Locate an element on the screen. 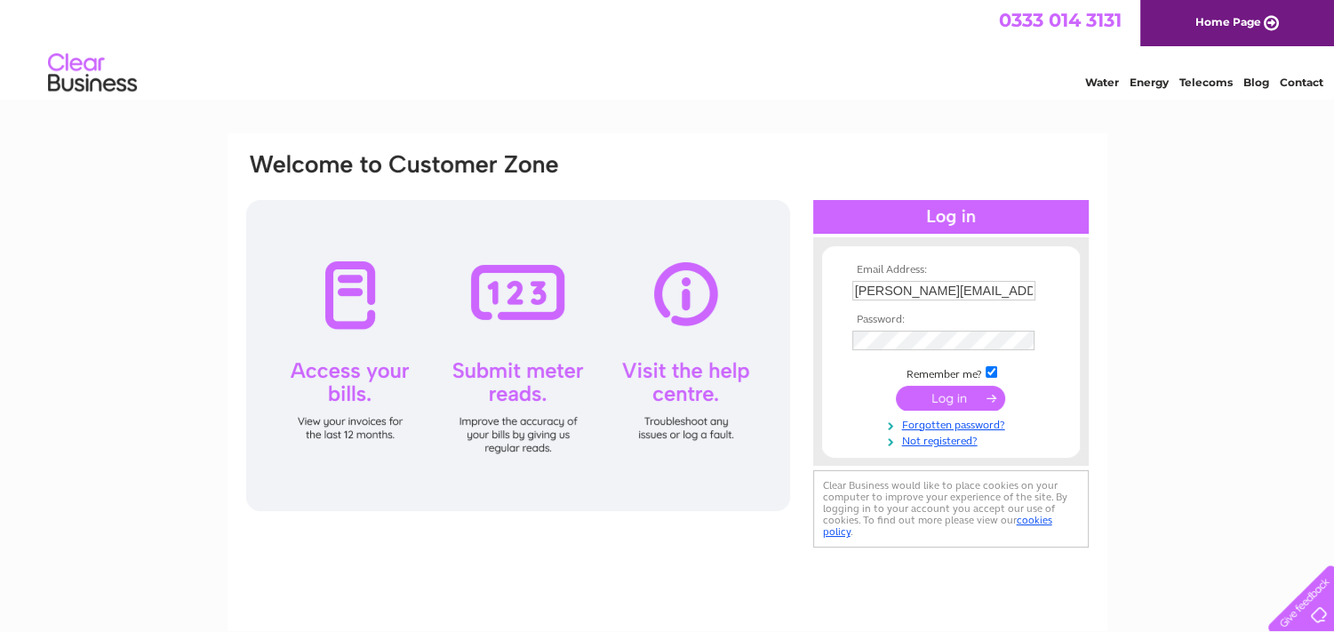 This screenshot has width=1334, height=632. a: Energy is located at coordinates (1149, 82).